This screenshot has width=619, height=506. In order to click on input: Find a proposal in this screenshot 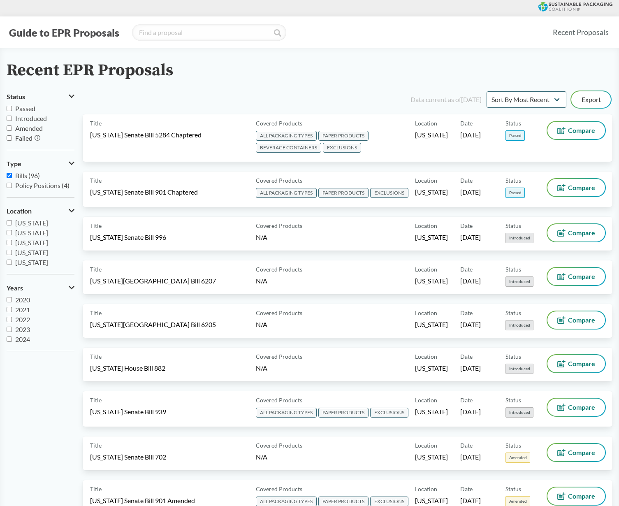, I will do `click(209, 33)`.